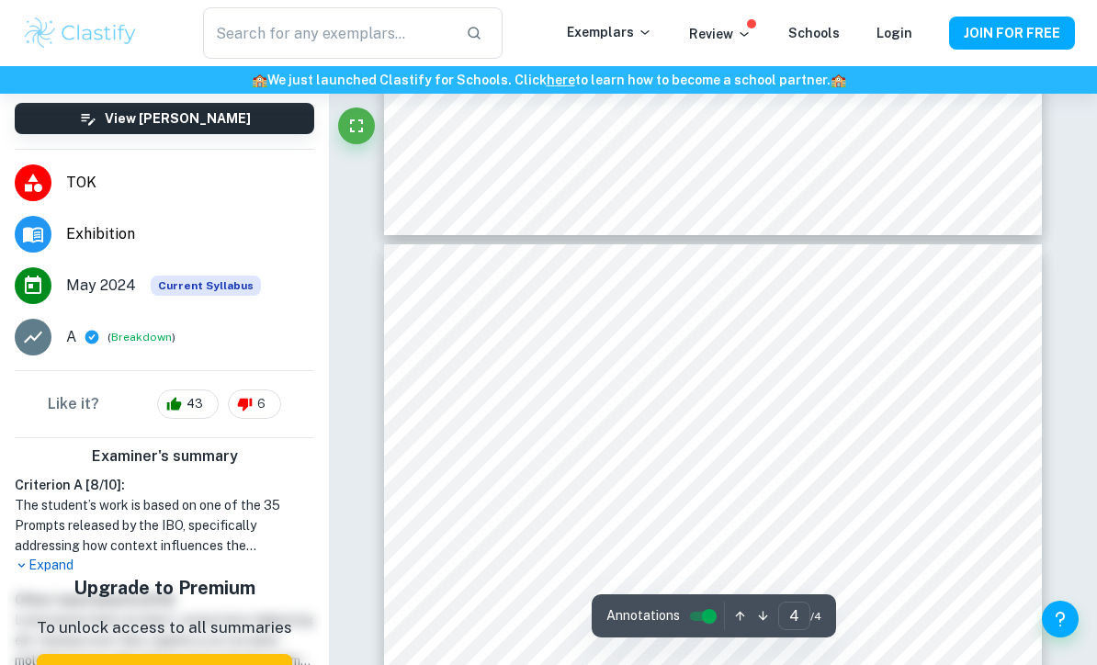  Describe the element at coordinates (814, 33) in the screenshot. I see `a: Schools` at that location.